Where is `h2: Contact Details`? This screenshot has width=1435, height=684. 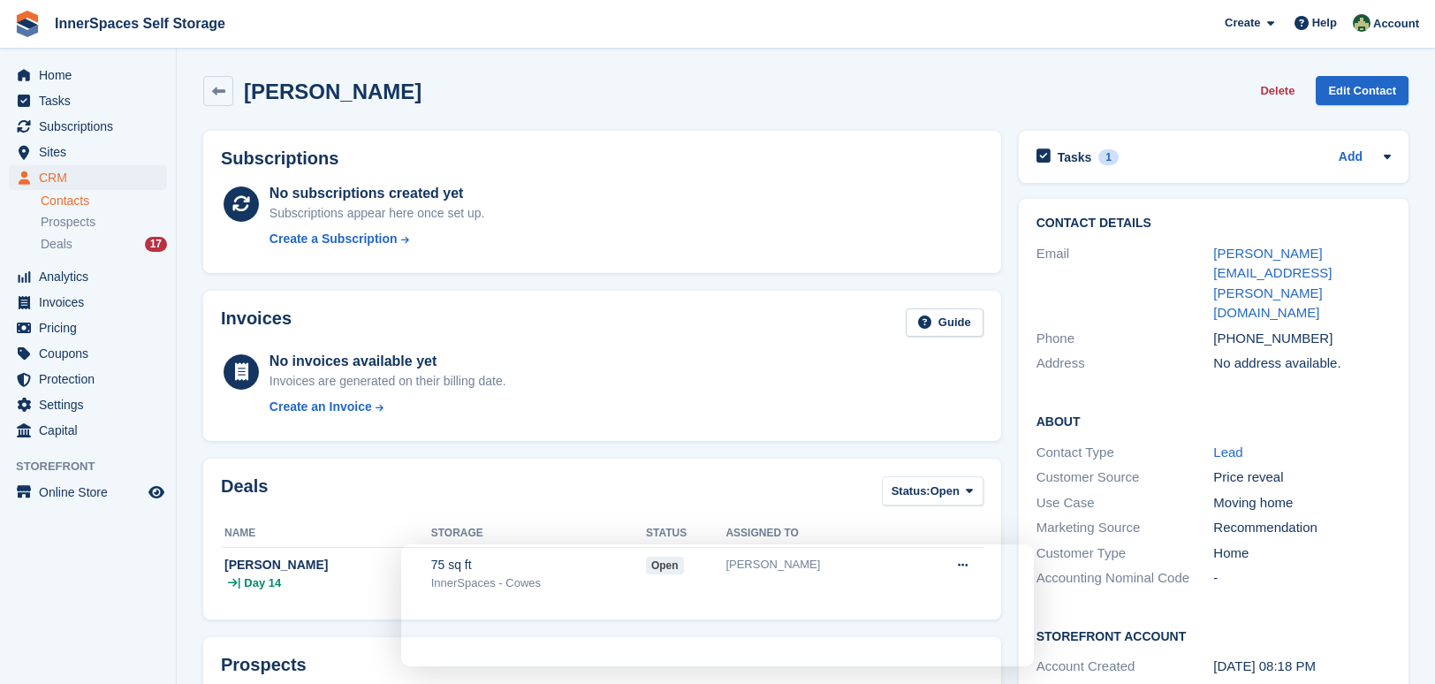
h2: Contact Details is located at coordinates (1213, 224).